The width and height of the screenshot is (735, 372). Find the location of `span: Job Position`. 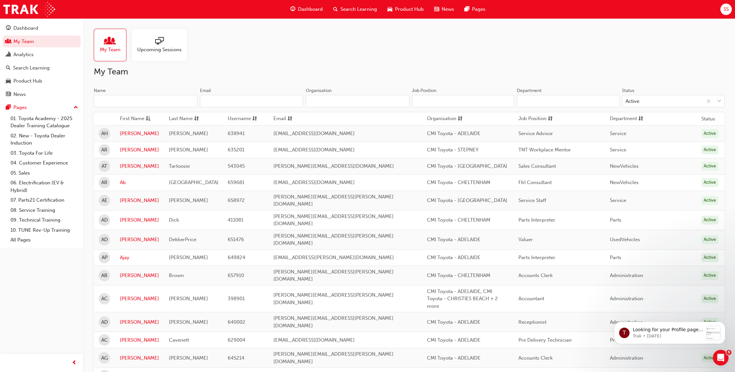

span: Job Position is located at coordinates (533, 119).